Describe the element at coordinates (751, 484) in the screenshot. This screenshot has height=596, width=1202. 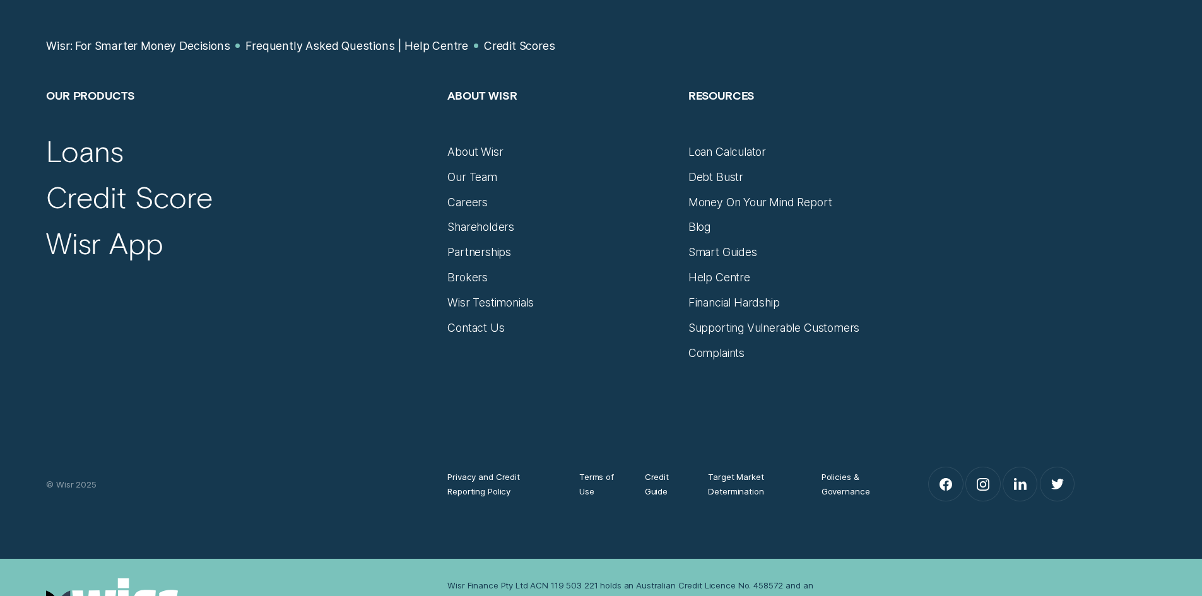
I see `div: Target Market Determination` at that location.